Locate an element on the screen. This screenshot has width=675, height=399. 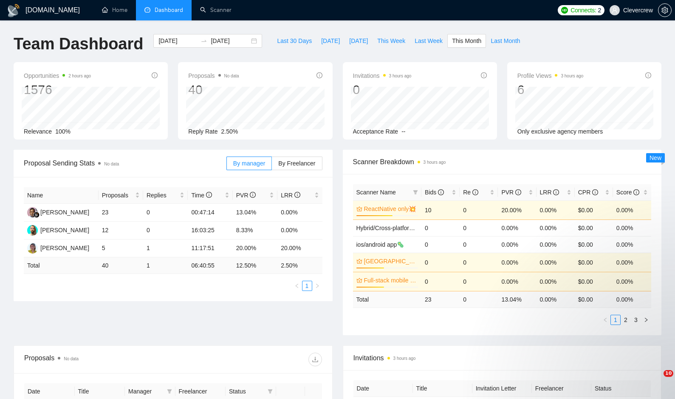
td: 11:17:51 is located at coordinates (210, 248).